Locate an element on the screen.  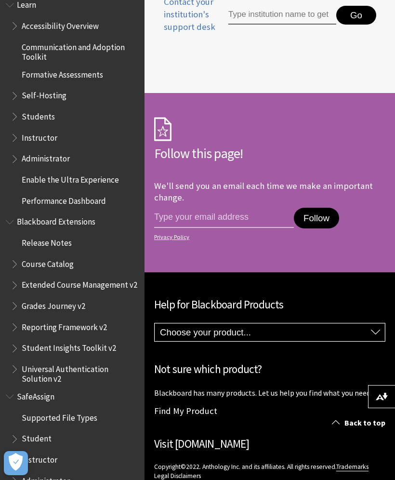
h2: Help for Blackboard Products is located at coordinates (270, 305).